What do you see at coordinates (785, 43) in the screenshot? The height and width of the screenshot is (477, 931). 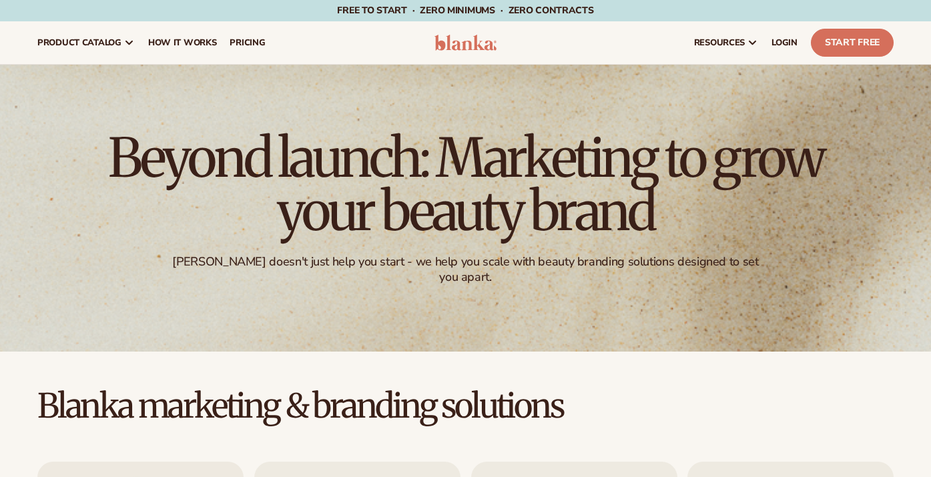 I see `a: LOGIN` at bounding box center [785, 43].